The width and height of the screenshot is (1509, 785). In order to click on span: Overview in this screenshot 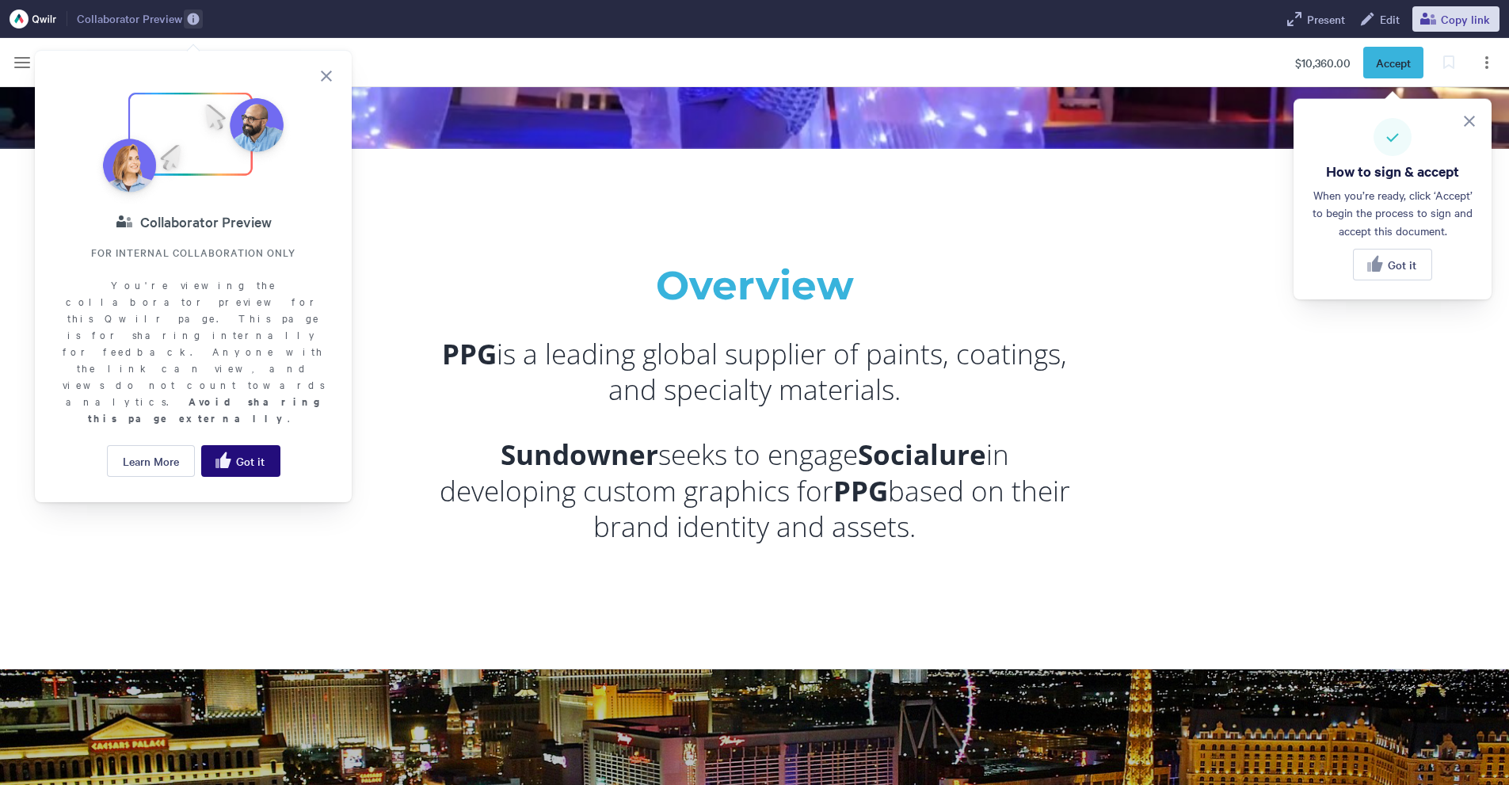, I will do `click(755, 285)`.